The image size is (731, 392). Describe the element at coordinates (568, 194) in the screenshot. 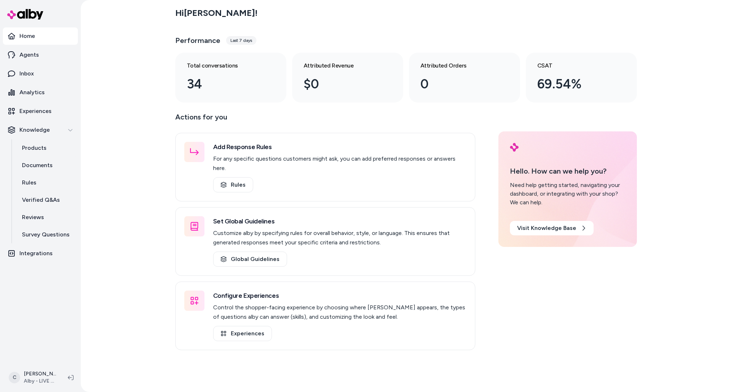

I see `div: Need help getting started, navigating your dashboard, or integrating with your shop? We can help.` at that location.